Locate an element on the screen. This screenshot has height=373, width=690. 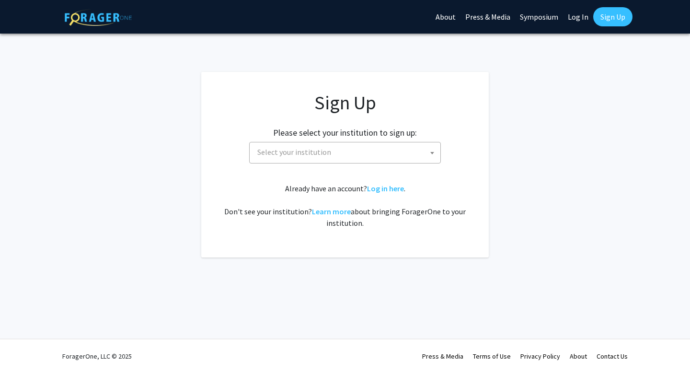
div: ForagerOne, LLC © 2025 is located at coordinates (97, 356).